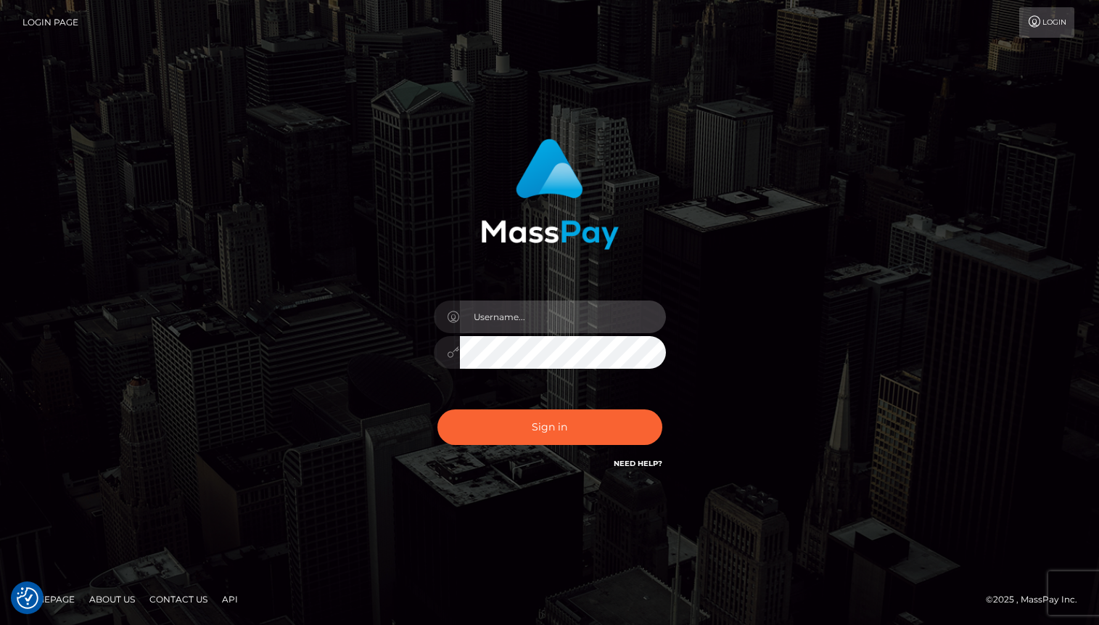 The height and width of the screenshot is (625, 1099). Describe the element at coordinates (28, 598) in the screenshot. I see `button: Consent Preferences` at that location.